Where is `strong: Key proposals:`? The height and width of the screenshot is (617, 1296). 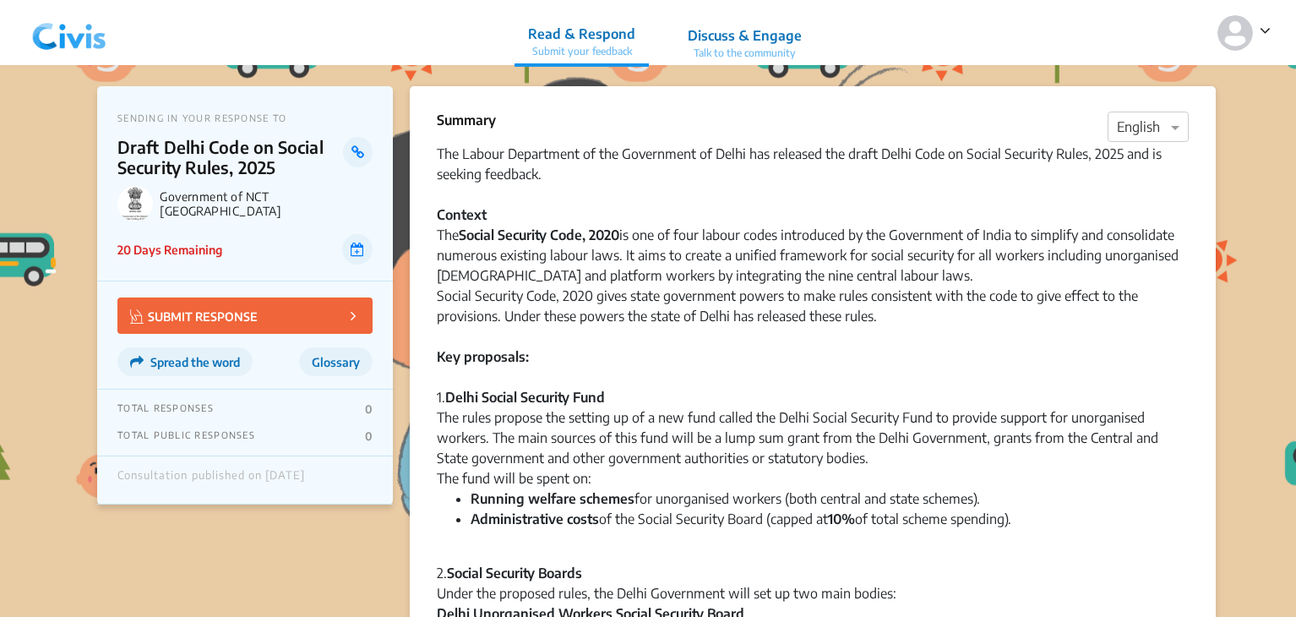
strong: Key proposals: is located at coordinates (482, 367).